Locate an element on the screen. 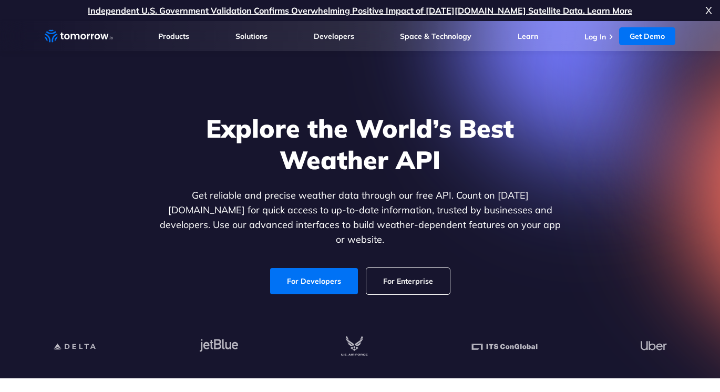 This screenshot has height=392, width=720. a: For Developers is located at coordinates (314, 281).